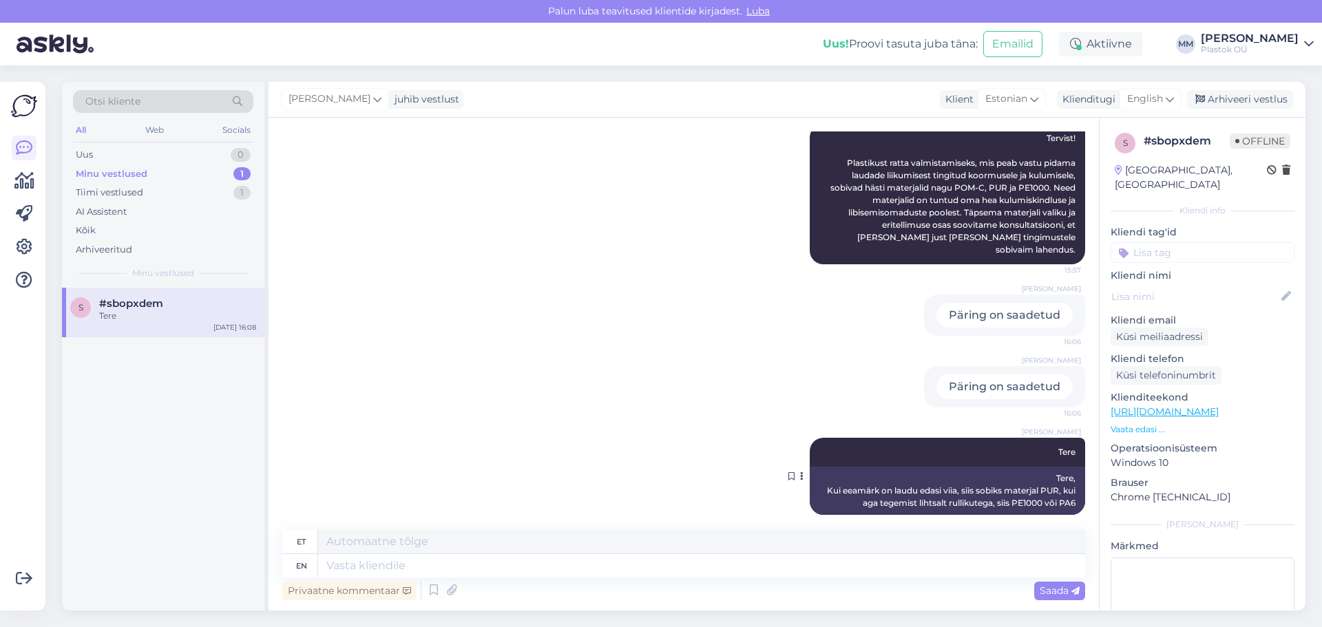 This screenshot has height=627, width=1322. Describe the element at coordinates (104, 250) in the screenshot. I see `div: Arhiveeritud` at that location.